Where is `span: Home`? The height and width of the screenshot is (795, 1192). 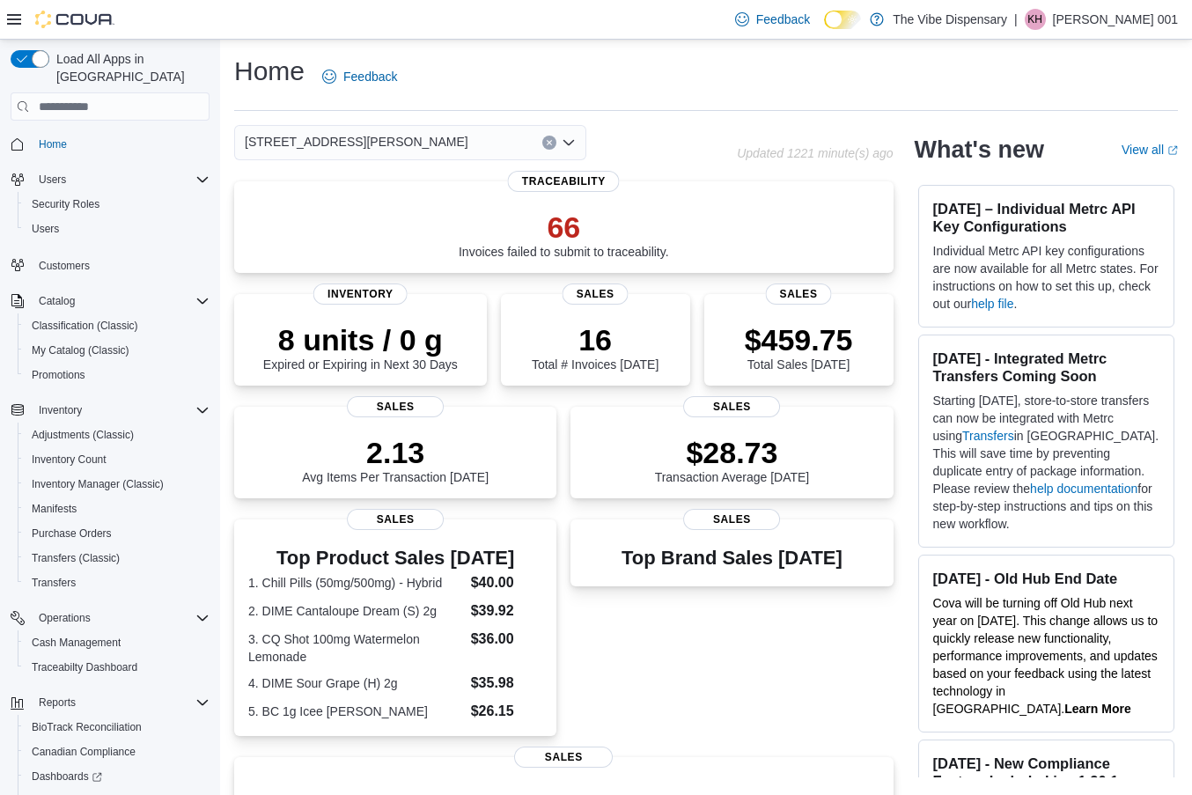 span: Home is located at coordinates (53, 144).